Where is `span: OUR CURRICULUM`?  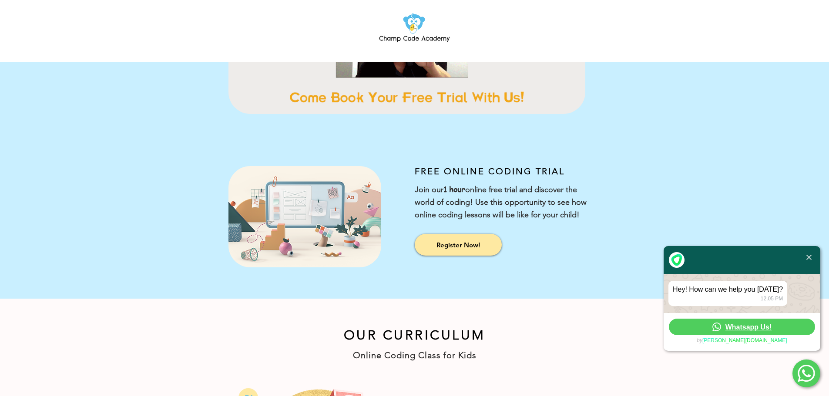
span: OUR CURRICULUM is located at coordinates (415, 335).